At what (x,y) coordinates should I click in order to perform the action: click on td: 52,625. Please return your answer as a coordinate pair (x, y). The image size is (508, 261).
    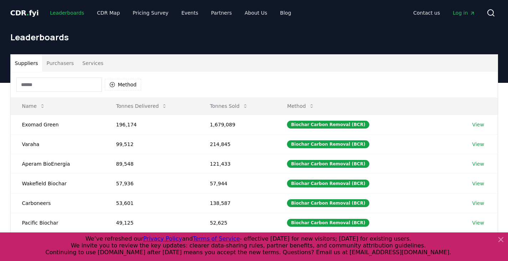
    Looking at the image, I should click on (237, 222).